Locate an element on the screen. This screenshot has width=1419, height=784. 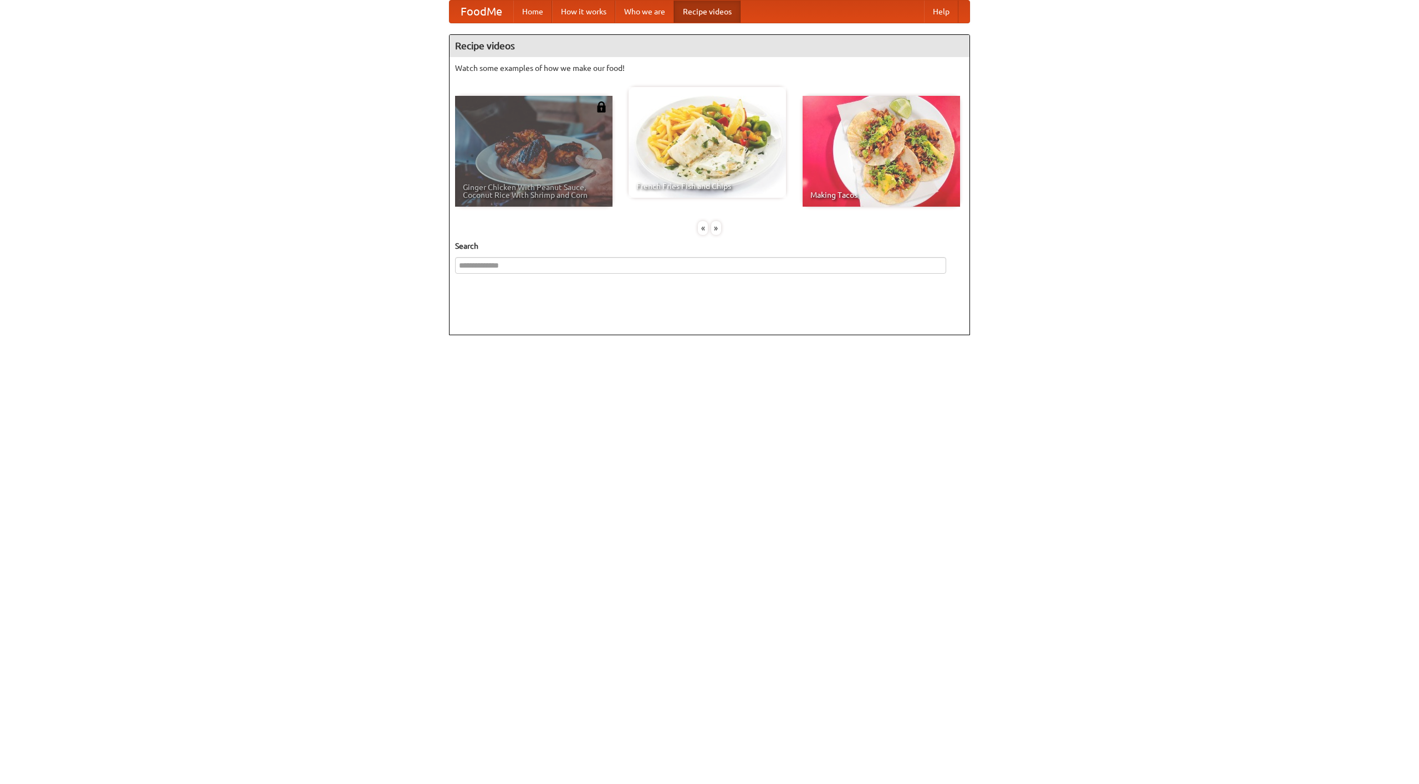
h4: Recipe videos is located at coordinates (710, 46).